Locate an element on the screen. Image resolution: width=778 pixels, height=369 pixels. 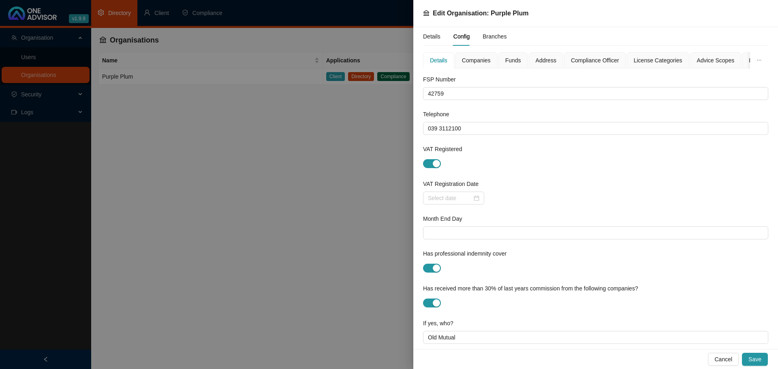
span: Config is located at coordinates (461, 36).